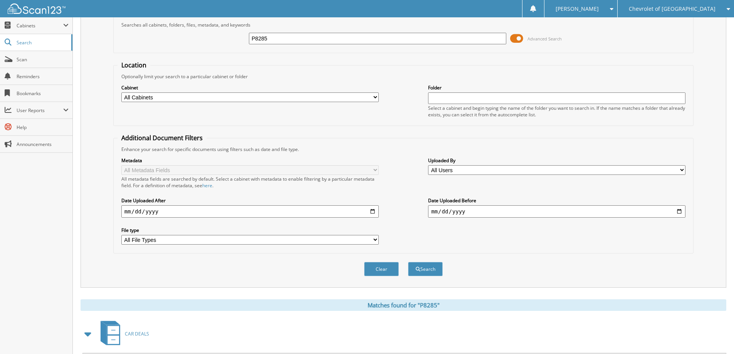 Image resolution: width=734 pixels, height=354 pixels. Describe the element at coordinates (40, 25) in the screenshot. I see `span: Cabinets` at that location.